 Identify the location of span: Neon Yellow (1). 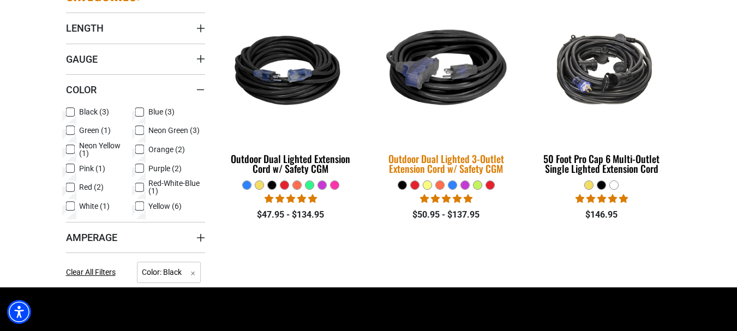
(105, 149).